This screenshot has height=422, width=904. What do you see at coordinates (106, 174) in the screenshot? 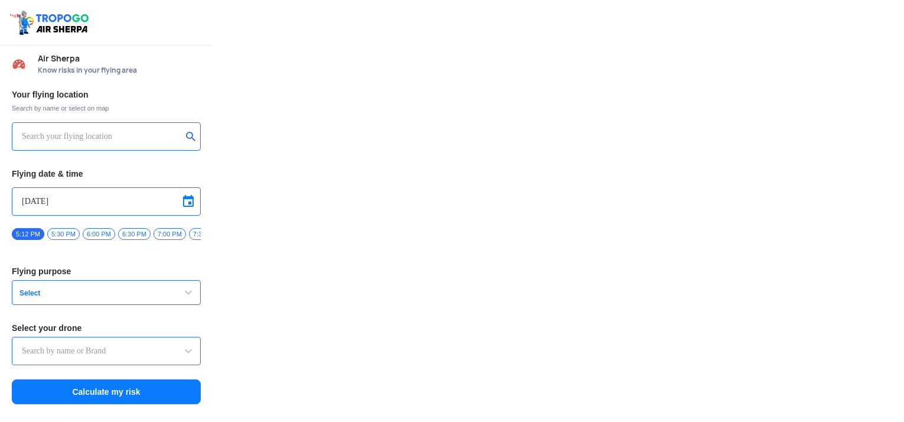
I see `h3: Flying date & time` at bounding box center [106, 174].